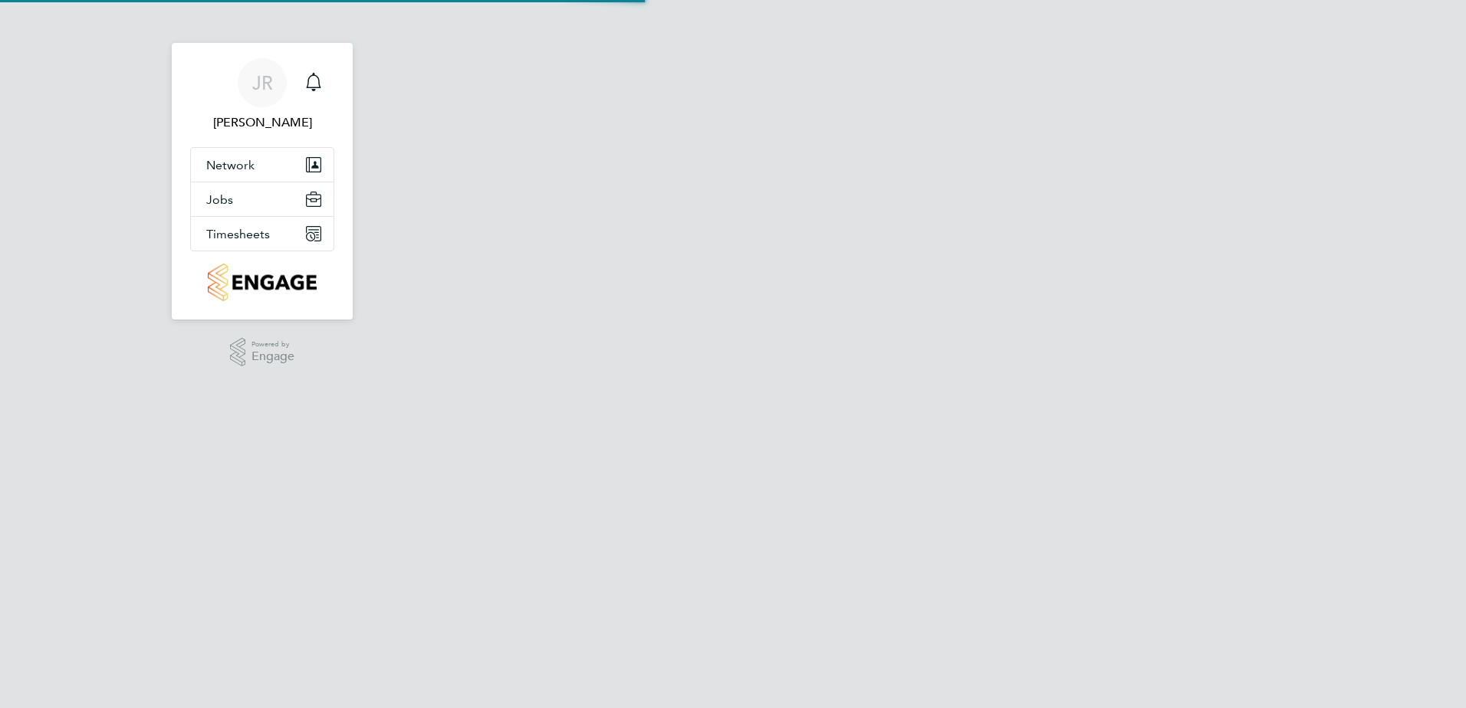 Image resolution: width=1466 pixels, height=708 pixels. Describe the element at coordinates (238, 234) in the screenshot. I see `span: Timesheets` at that location.